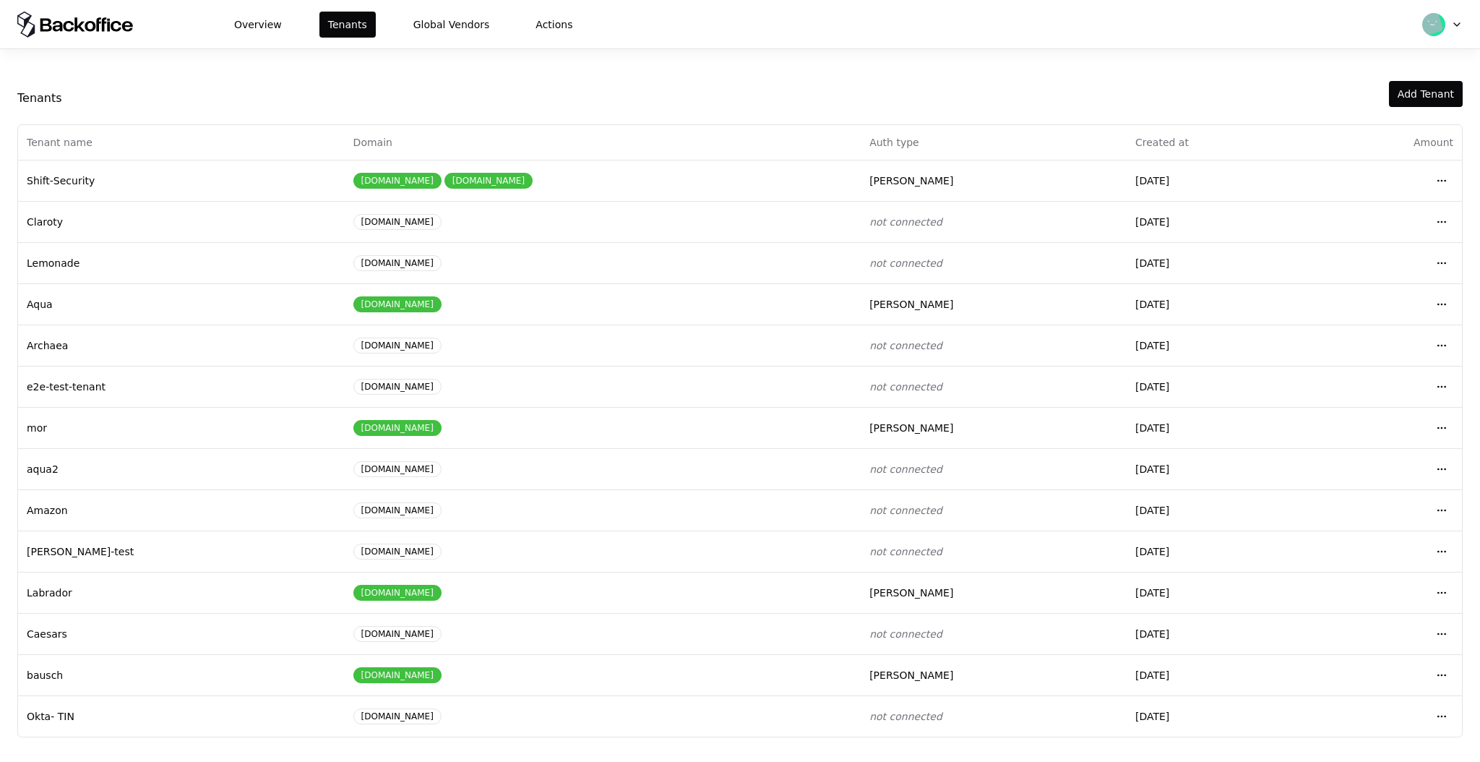 This screenshot has width=1480, height=762. I want to click on td: Lemonade, so click(181, 262).